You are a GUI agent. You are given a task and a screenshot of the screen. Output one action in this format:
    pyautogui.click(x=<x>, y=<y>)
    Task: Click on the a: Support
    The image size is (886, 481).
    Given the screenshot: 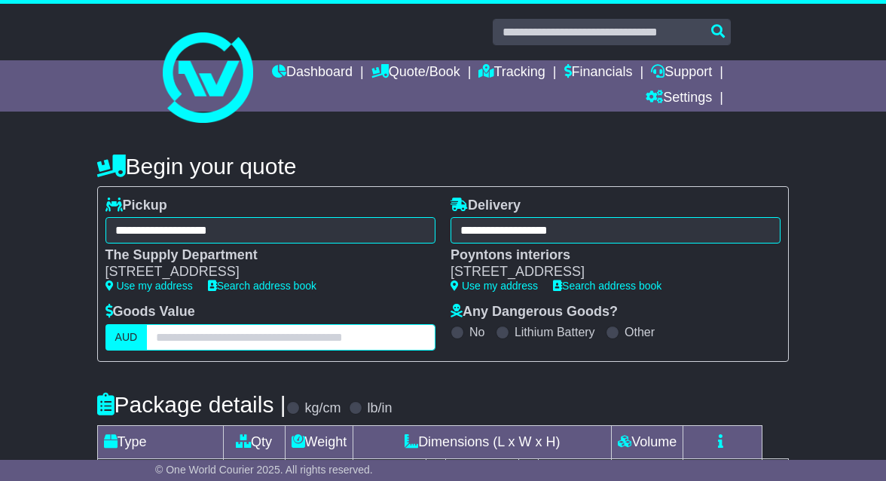 What is the action you would take?
    pyautogui.click(x=681, y=73)
    